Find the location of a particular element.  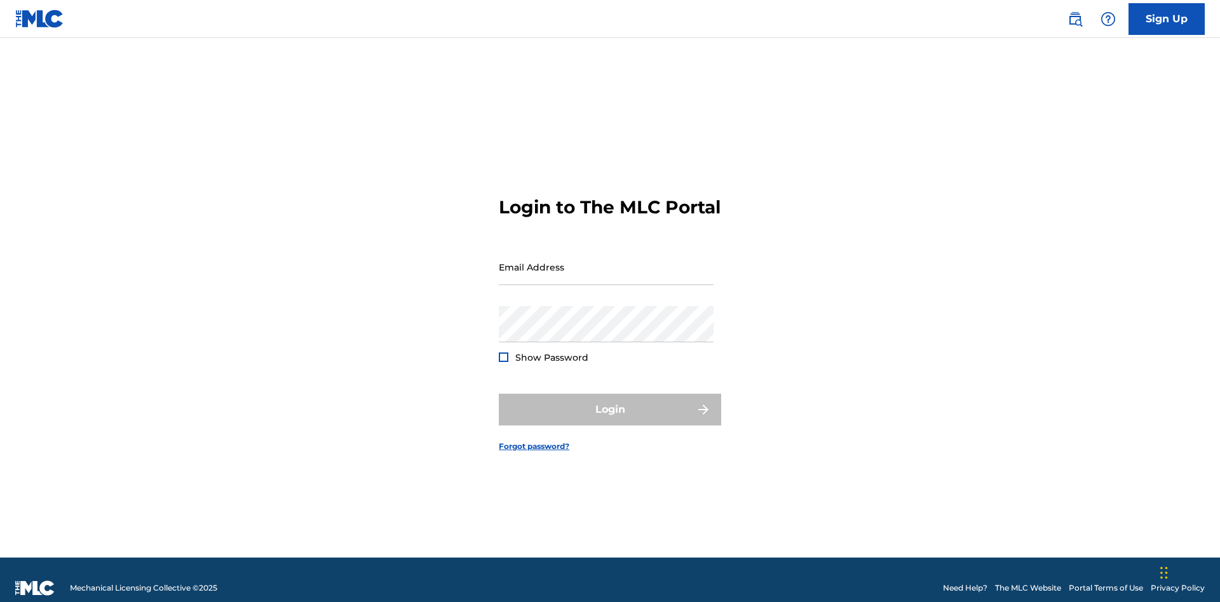

h3: Login to The MLC Portal is located at coordinates (609, 207).